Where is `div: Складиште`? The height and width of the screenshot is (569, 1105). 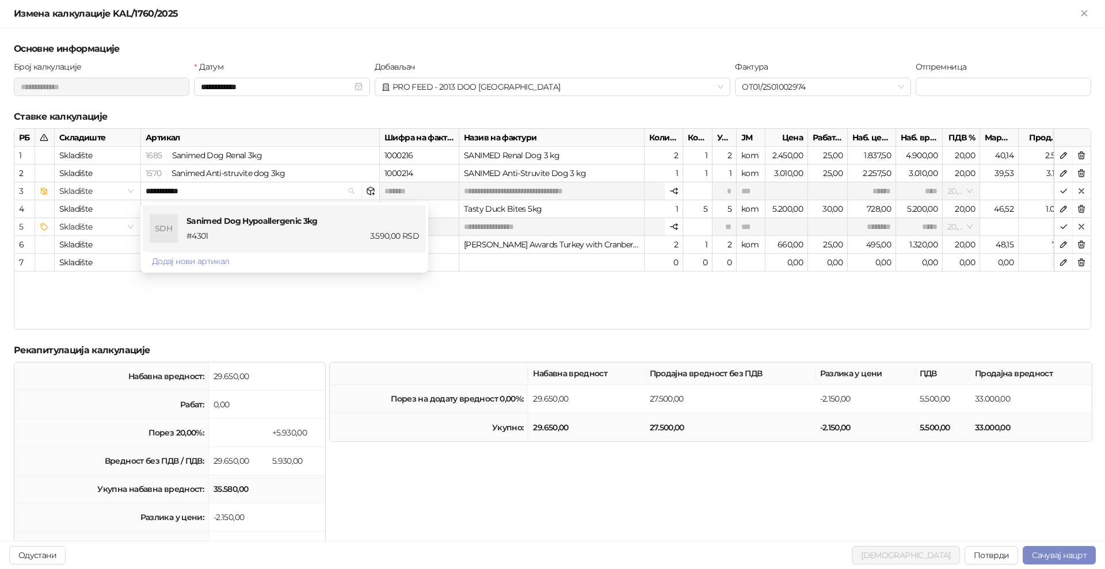 div: Складиште is located at coordinates (98, 138).